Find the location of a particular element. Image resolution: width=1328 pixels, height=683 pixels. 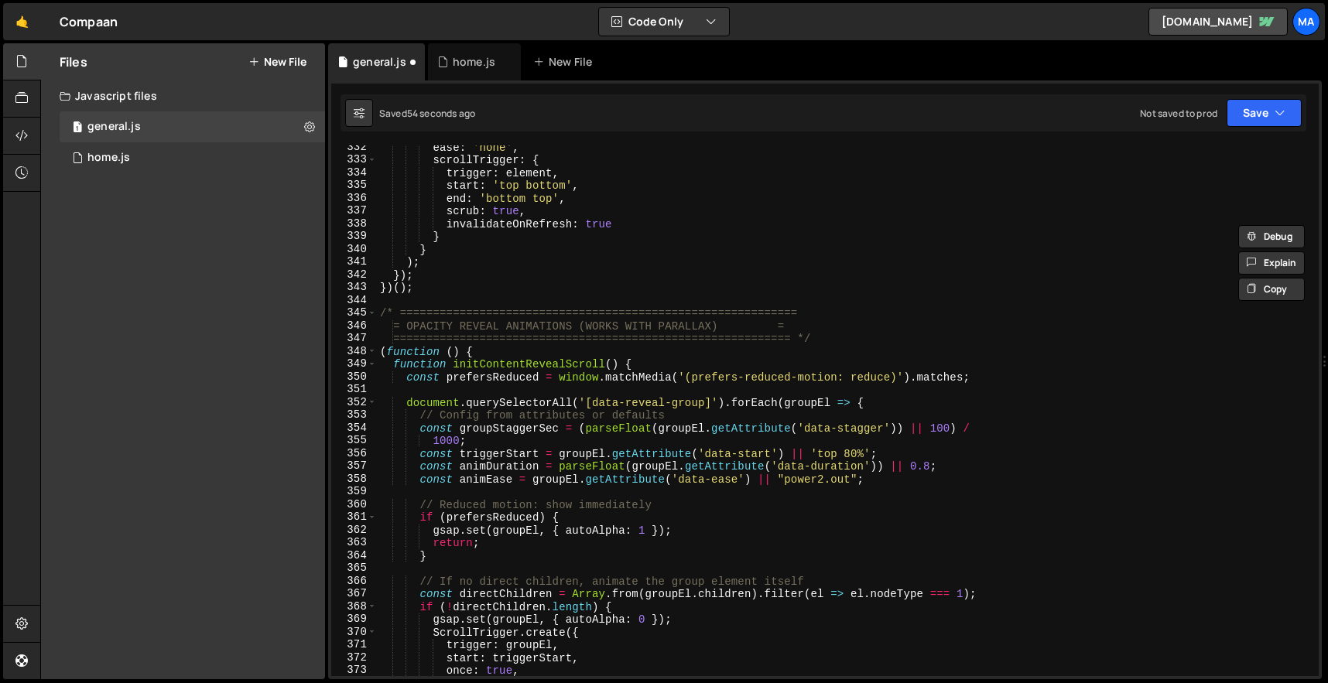

div: 340 is located at coordinates (354, 249).